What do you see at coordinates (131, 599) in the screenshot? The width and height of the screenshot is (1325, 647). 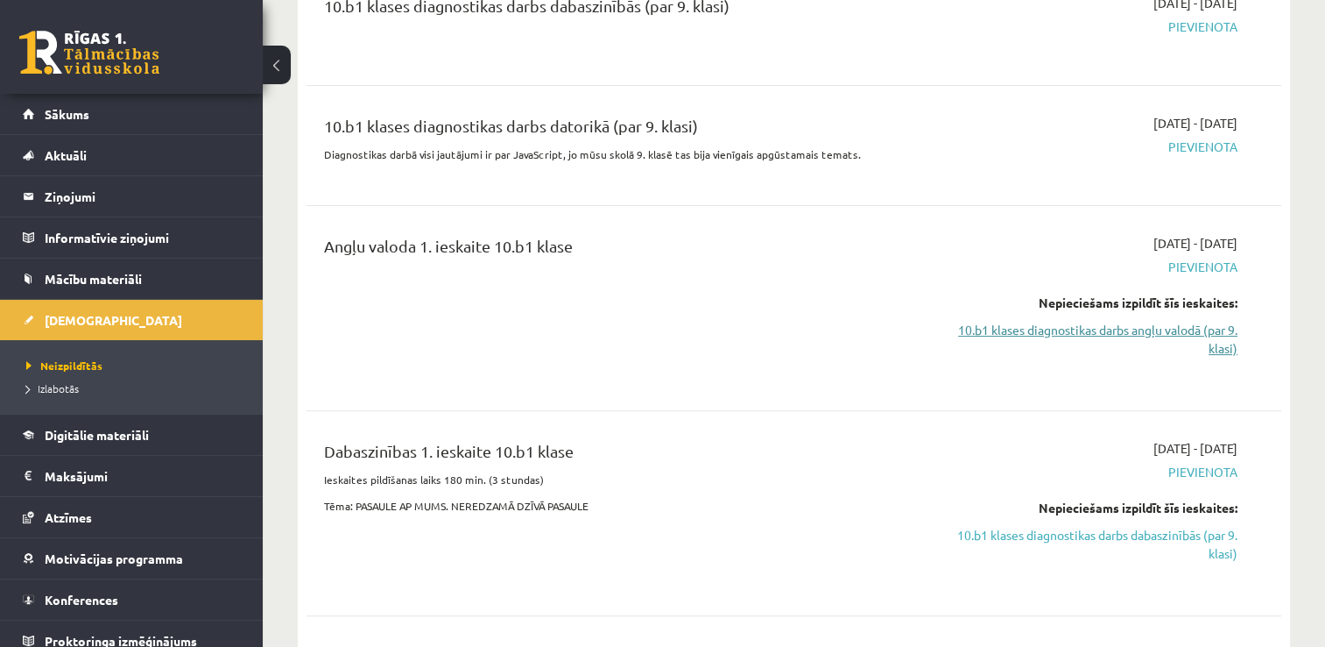 I see `a: Konferences` at bounding box center [131, 599].